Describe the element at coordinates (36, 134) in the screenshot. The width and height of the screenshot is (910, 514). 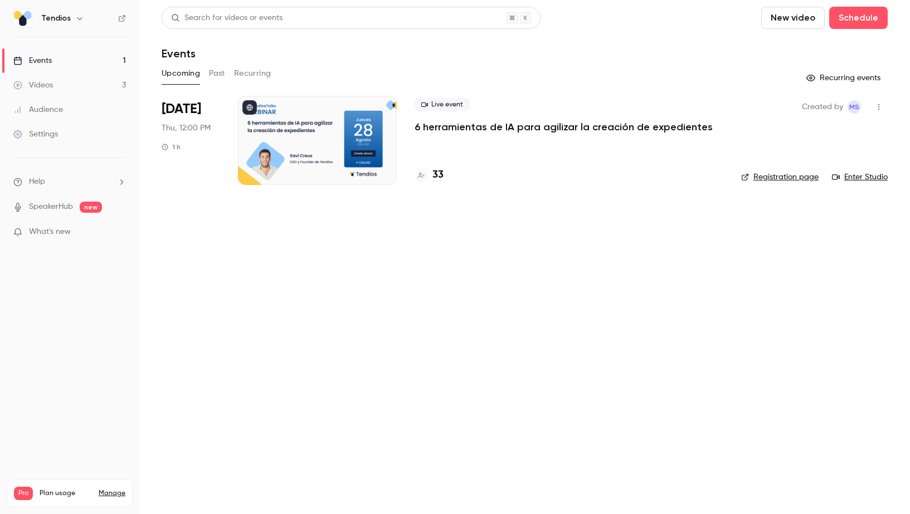
I see `div: Settings` at that location.